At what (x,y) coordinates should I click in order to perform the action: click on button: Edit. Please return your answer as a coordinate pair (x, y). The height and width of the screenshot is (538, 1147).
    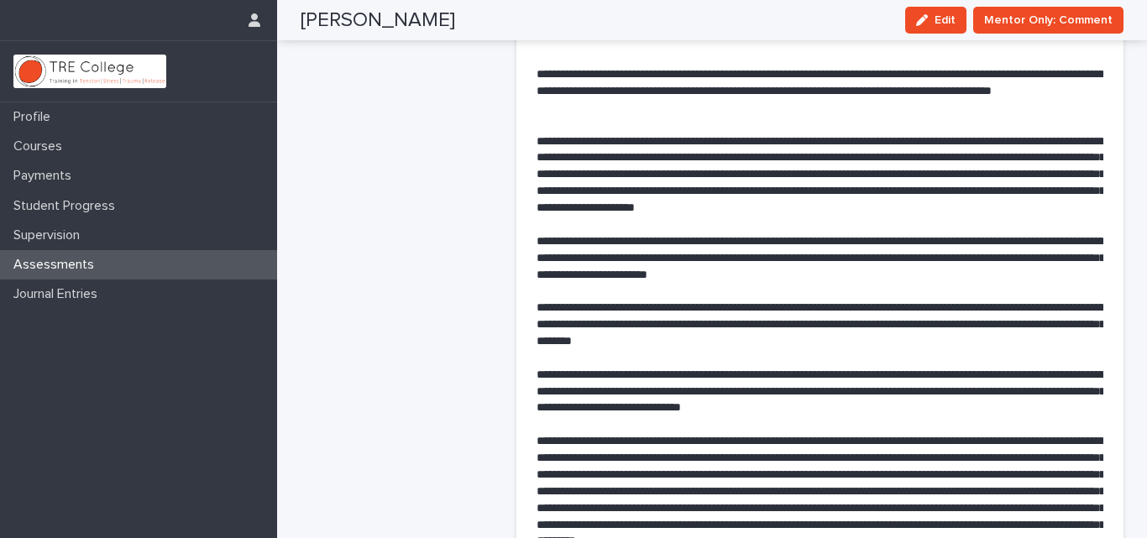
    Looking at the image, I should click on (935, 20).